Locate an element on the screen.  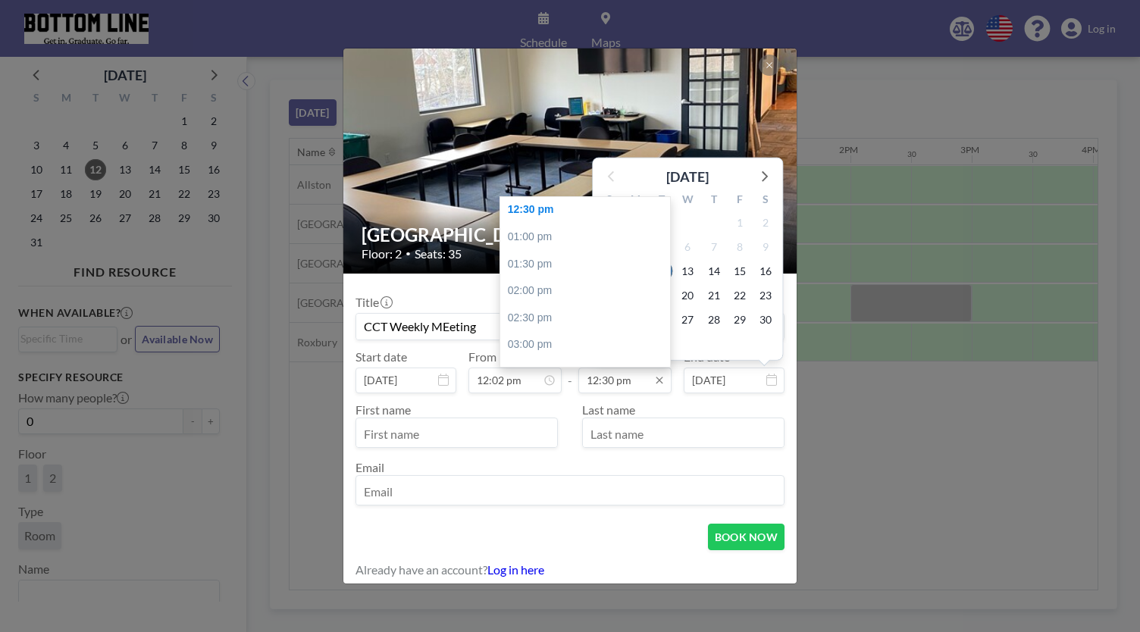
input: Last name is located at coordinates (683, 434).